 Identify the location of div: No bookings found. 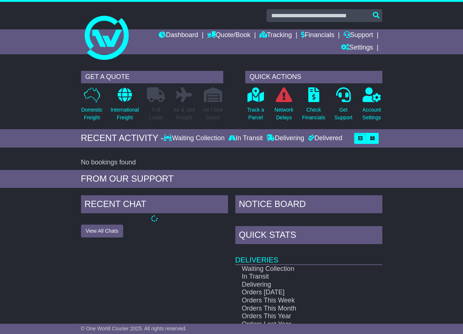
(232, 162).